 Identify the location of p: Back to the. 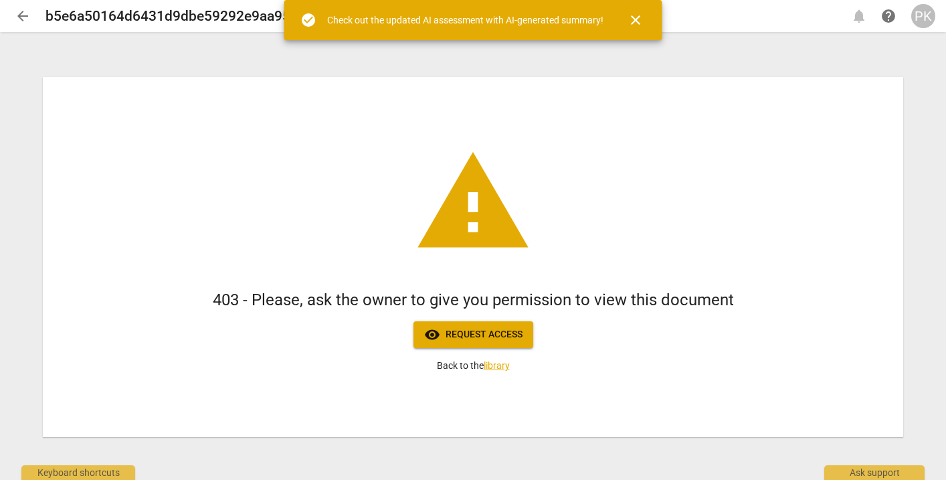
(473, 365).